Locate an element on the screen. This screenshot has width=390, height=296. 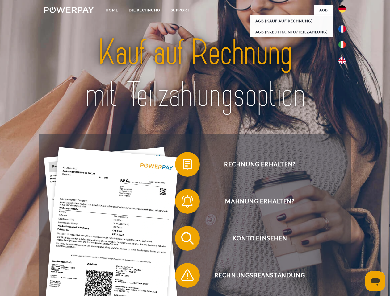
span: Konto einsehen is located at coordinates (260, 239).